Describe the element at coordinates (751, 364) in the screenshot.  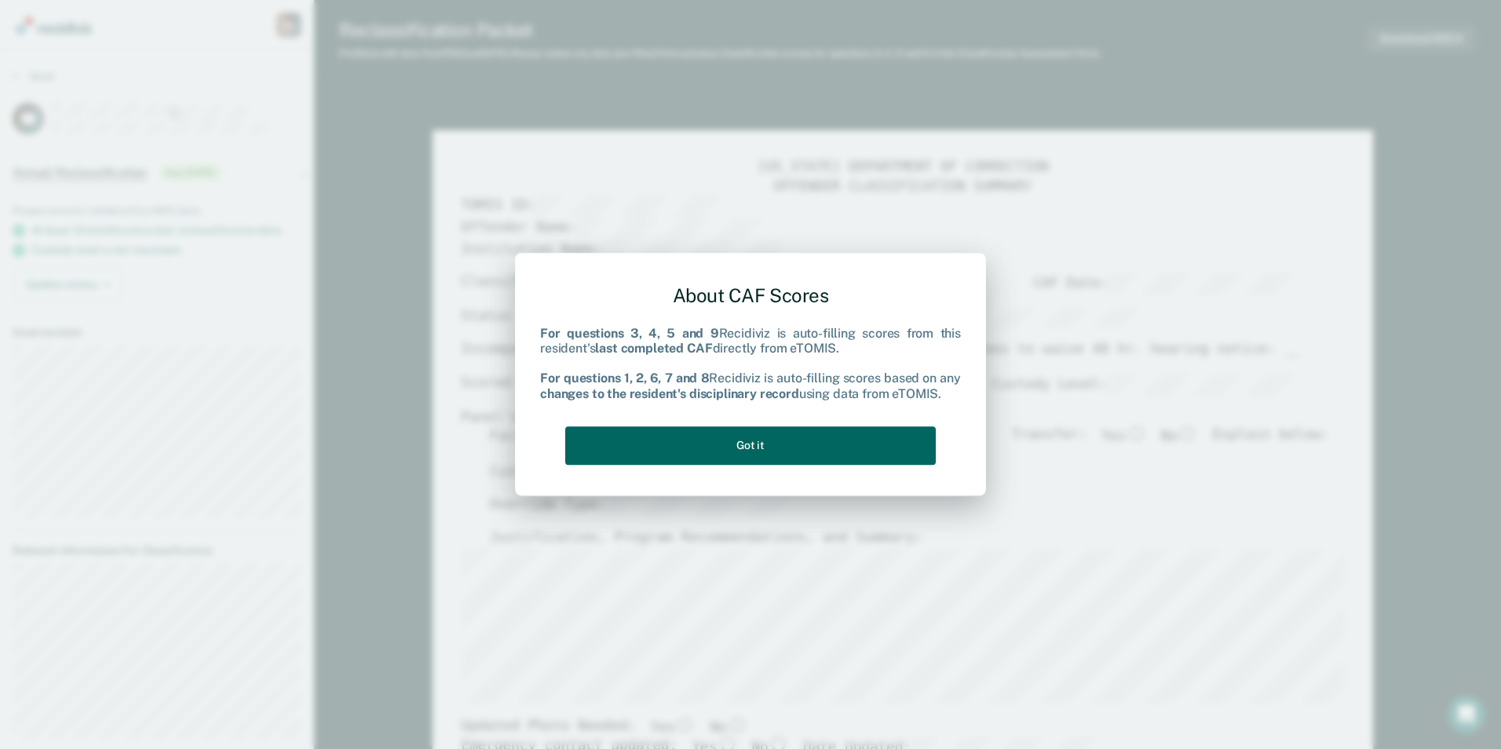
I see `div: Recidiviz is auto-filling scores from this resident's directly from eTOMIS. Recidiviz is auto-fil...` at that location.